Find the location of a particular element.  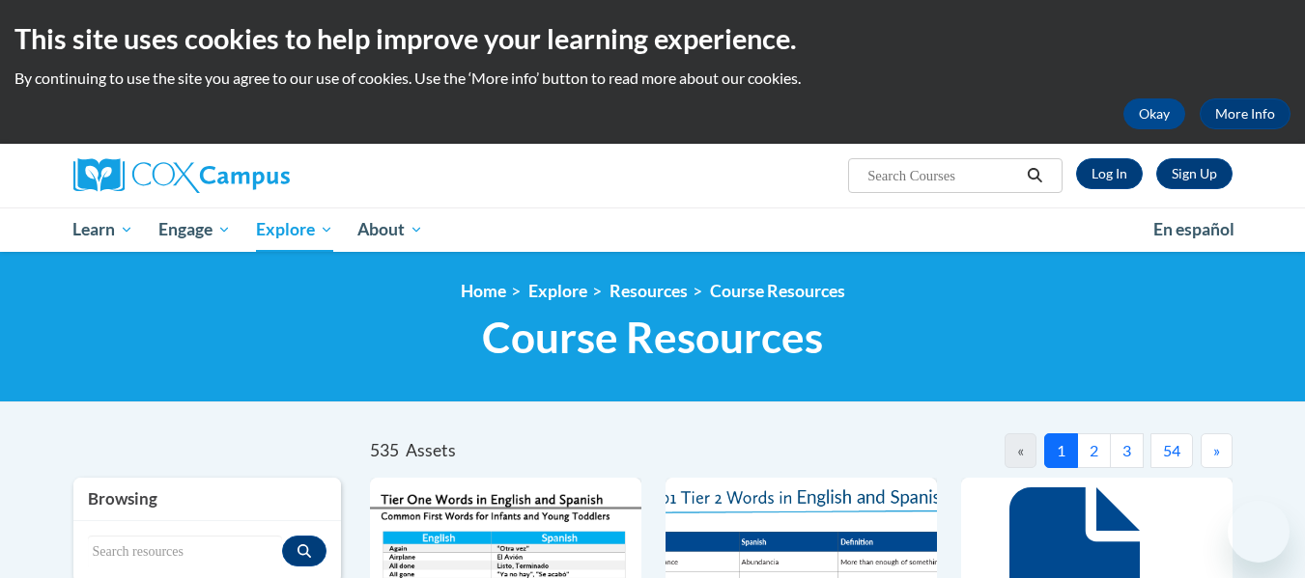

input: Search resources is located at coordinates (185, 552).